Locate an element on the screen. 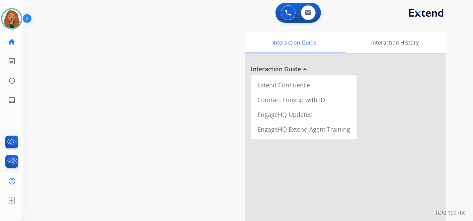 This screenshot has width=473, height=221. div: Interaction Guide is located at coordinates (294, 42).